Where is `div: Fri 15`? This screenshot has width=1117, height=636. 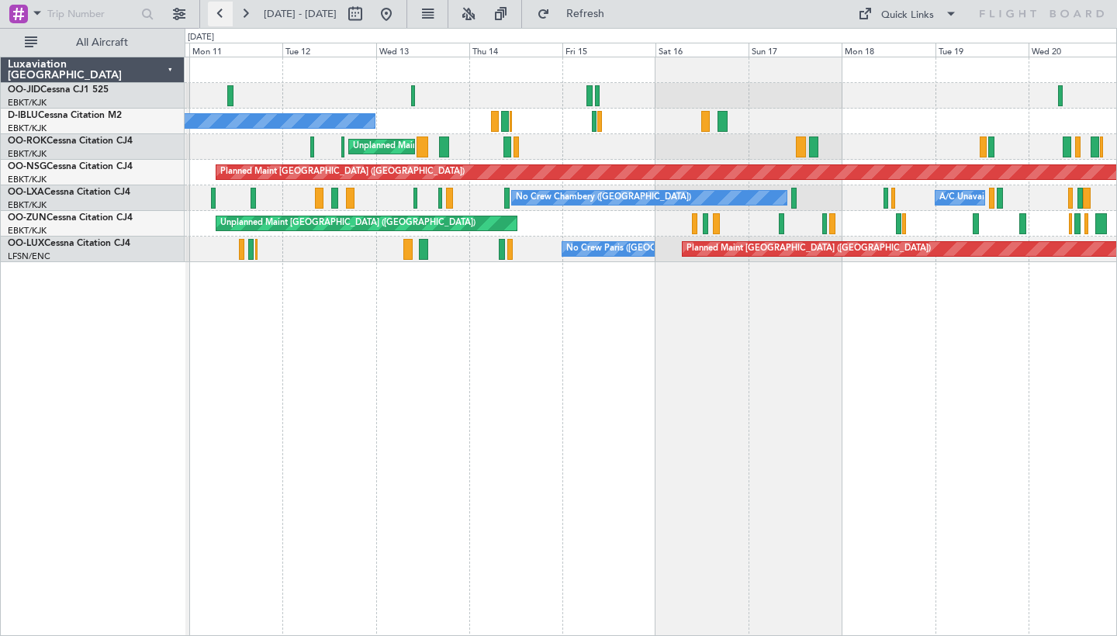
div: Fri 15 is located at coordinates (609, 50).